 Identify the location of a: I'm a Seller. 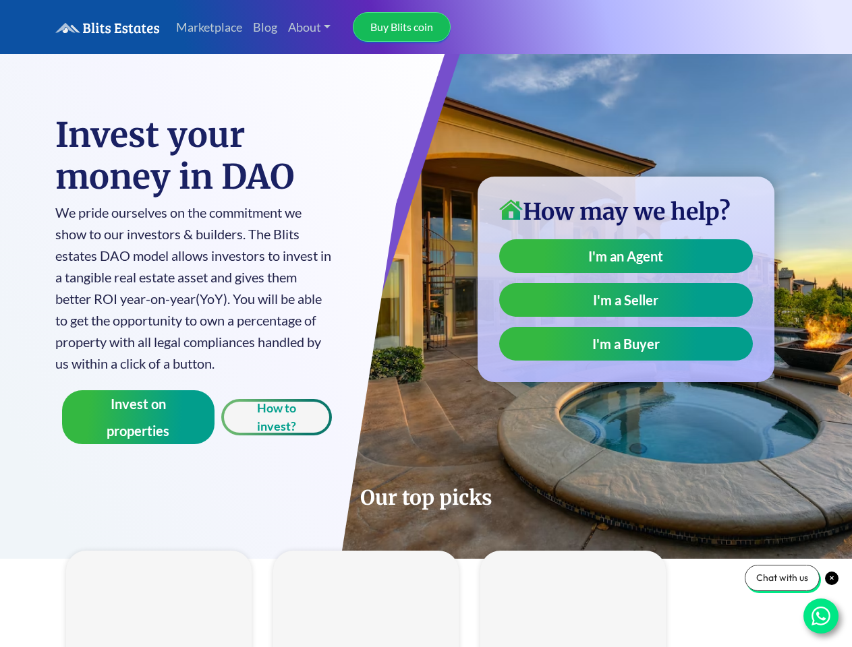
(626, 300).